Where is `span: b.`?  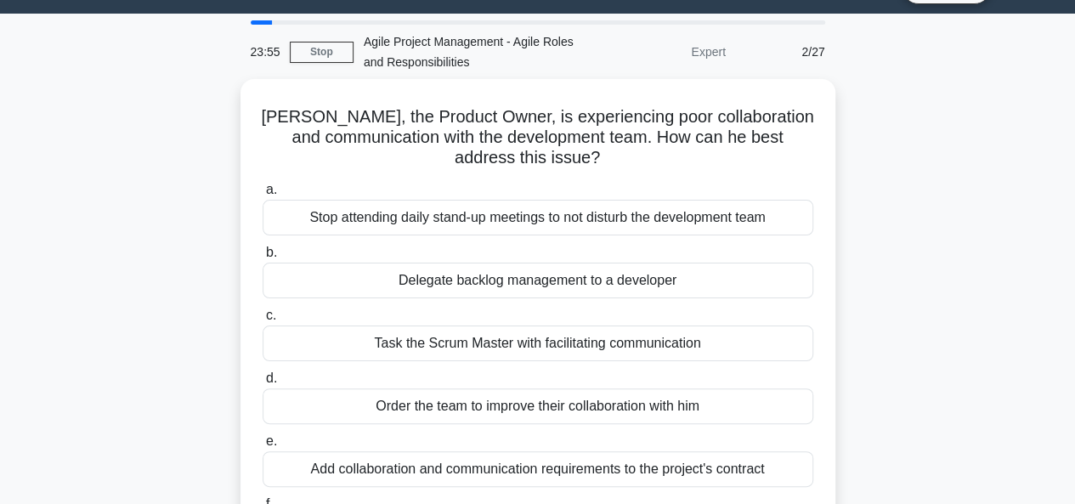 span: b. is located at coordinates (271, 252).